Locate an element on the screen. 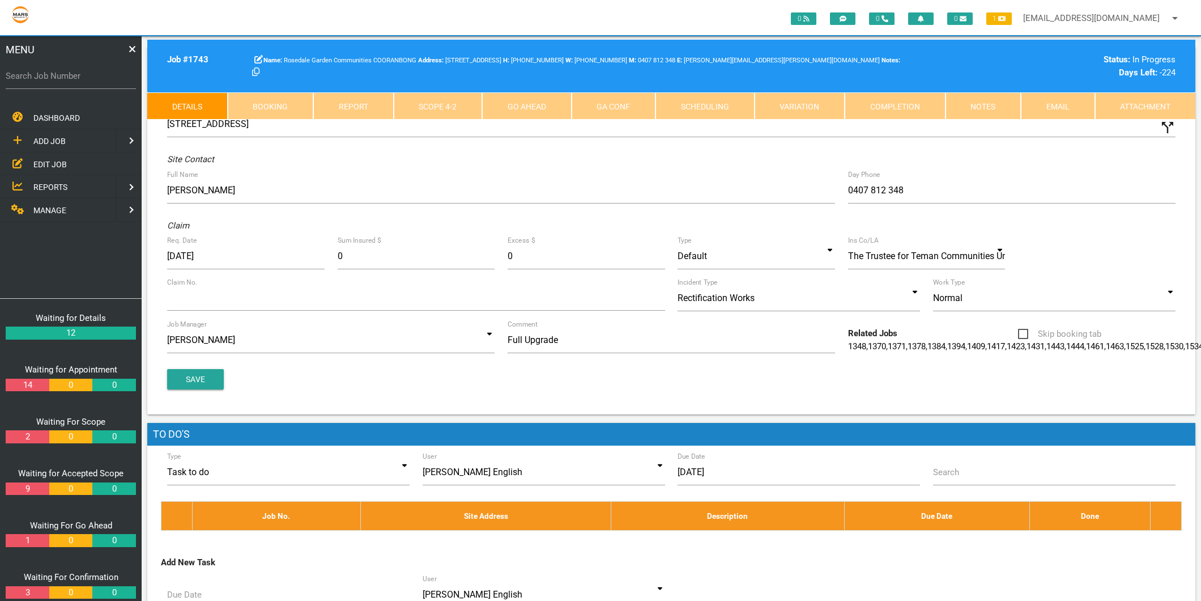 The width and height of the screenshot is (1201, 601). button: Save is located at coordinates (195, 379).